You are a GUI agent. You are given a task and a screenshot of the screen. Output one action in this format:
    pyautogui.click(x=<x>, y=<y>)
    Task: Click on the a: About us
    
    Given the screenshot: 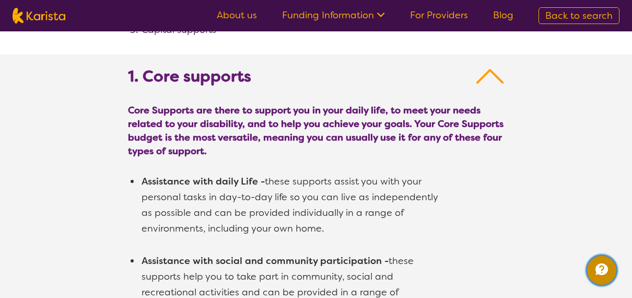 What is the action you would take?
    pyautogui.click(x=237, y=15)
    